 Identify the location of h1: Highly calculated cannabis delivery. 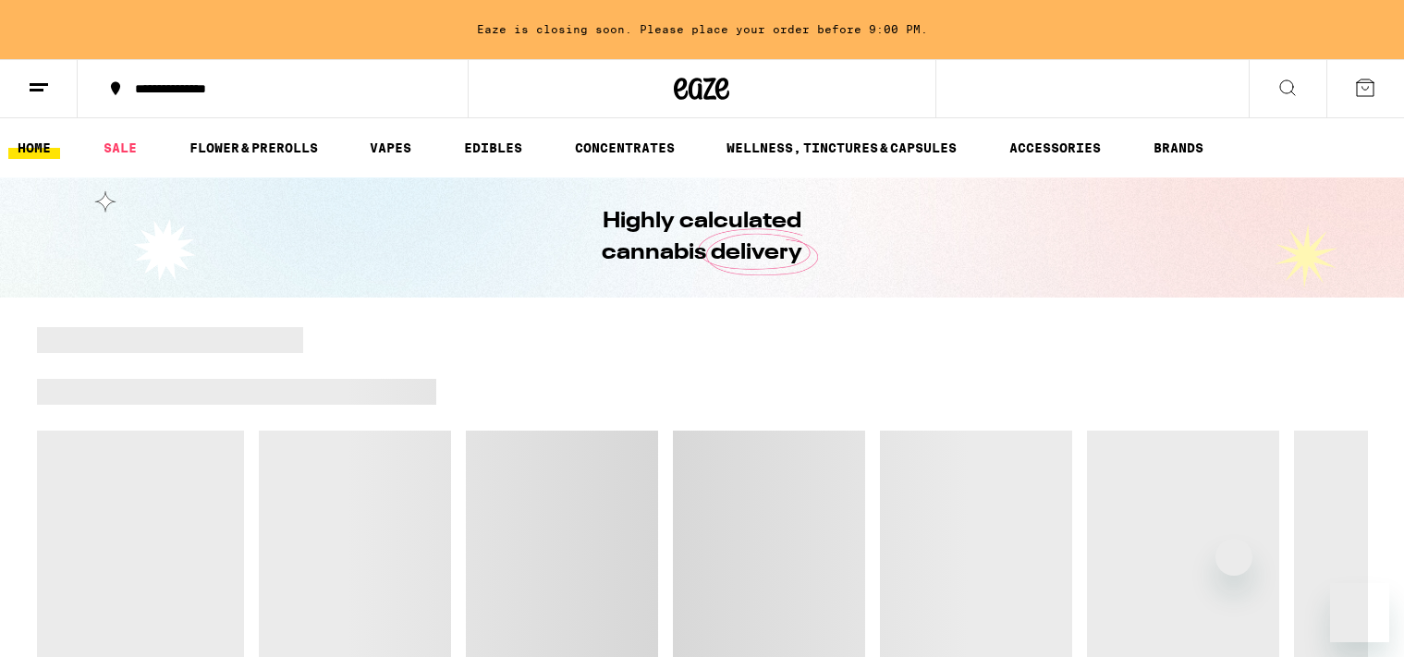
(703, 238).